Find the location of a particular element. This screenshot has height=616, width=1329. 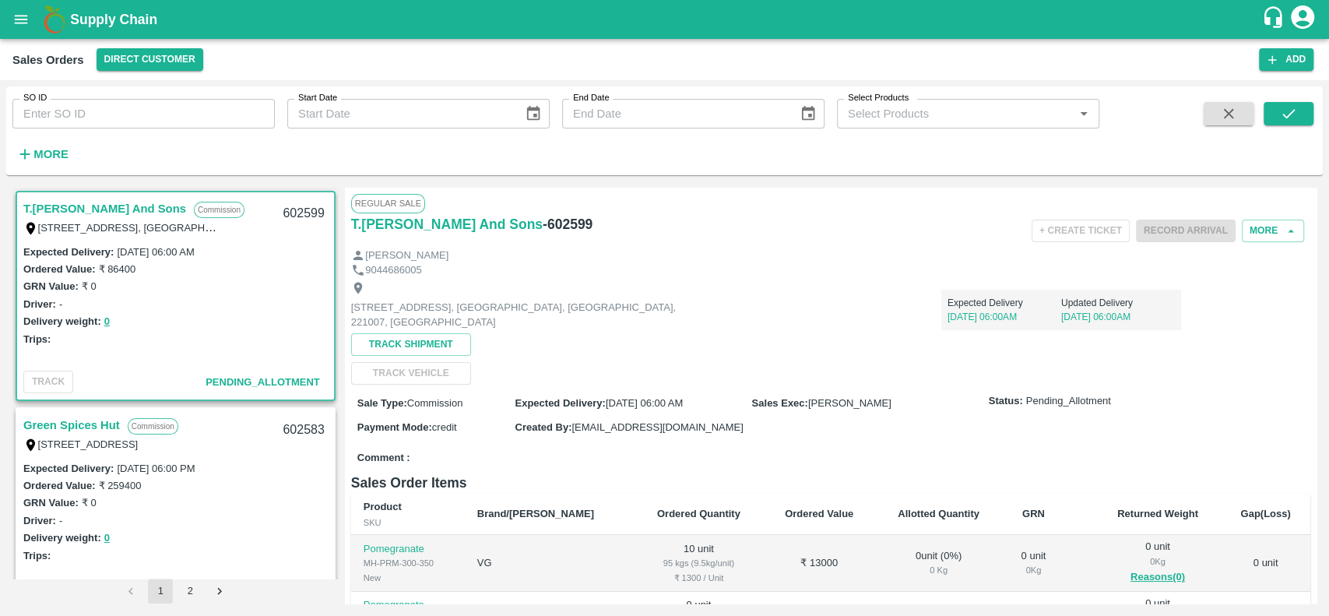

b: Ordered Value is located at coordinates (819, 513).